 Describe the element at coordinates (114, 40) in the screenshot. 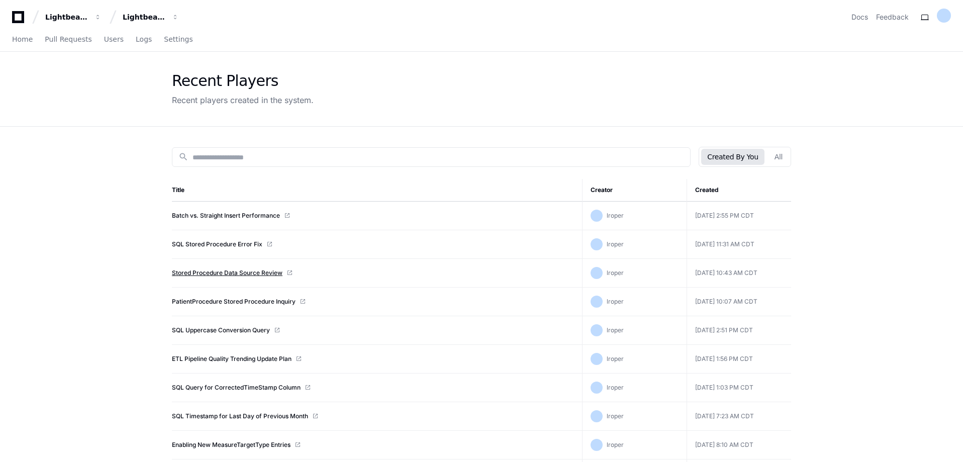

I see `a: Users` at that location.